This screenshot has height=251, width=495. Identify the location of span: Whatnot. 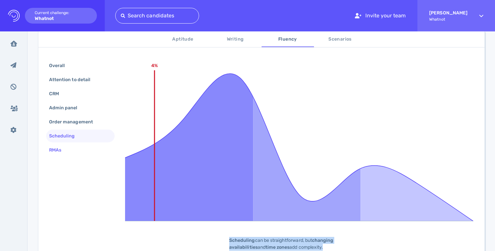
(448, 19).